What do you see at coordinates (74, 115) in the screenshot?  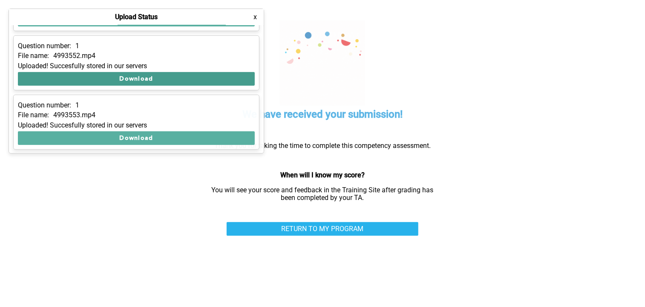 I see `p: 4993553.mp4` at bounding box center [74, 115].